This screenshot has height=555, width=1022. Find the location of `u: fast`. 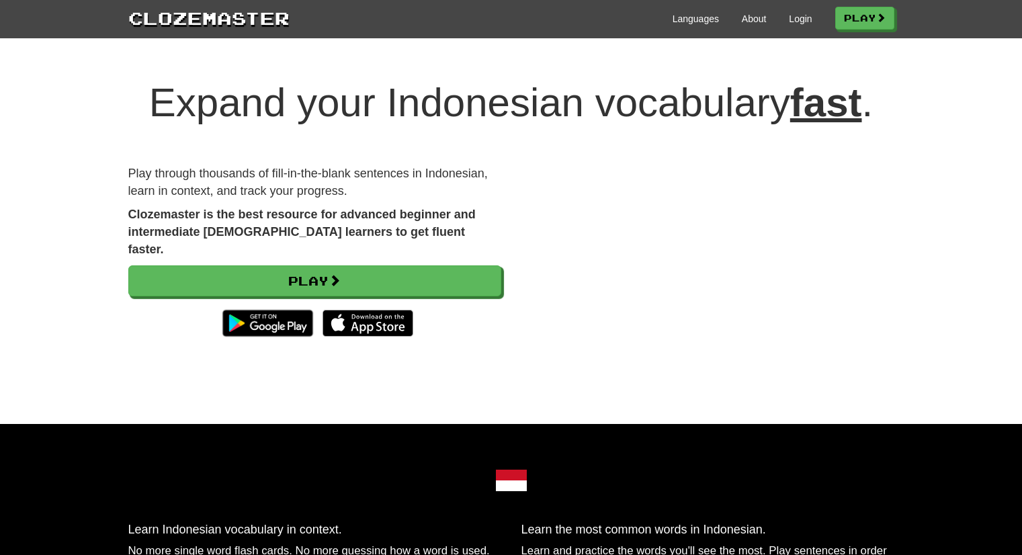

u: fast is located at coordinates (826, 102).